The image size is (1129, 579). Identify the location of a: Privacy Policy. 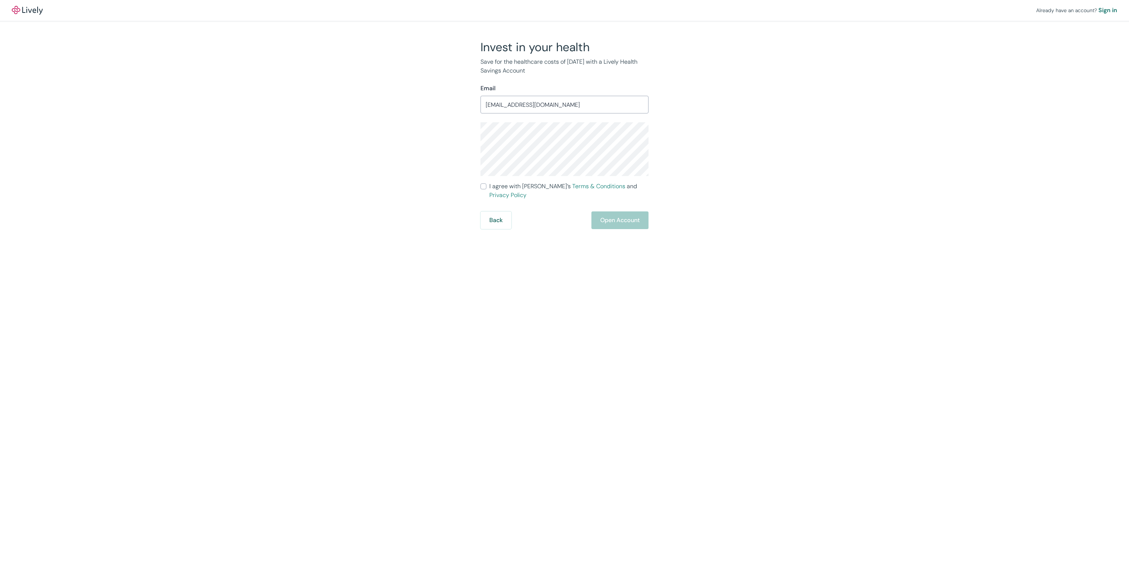
(508, 195).